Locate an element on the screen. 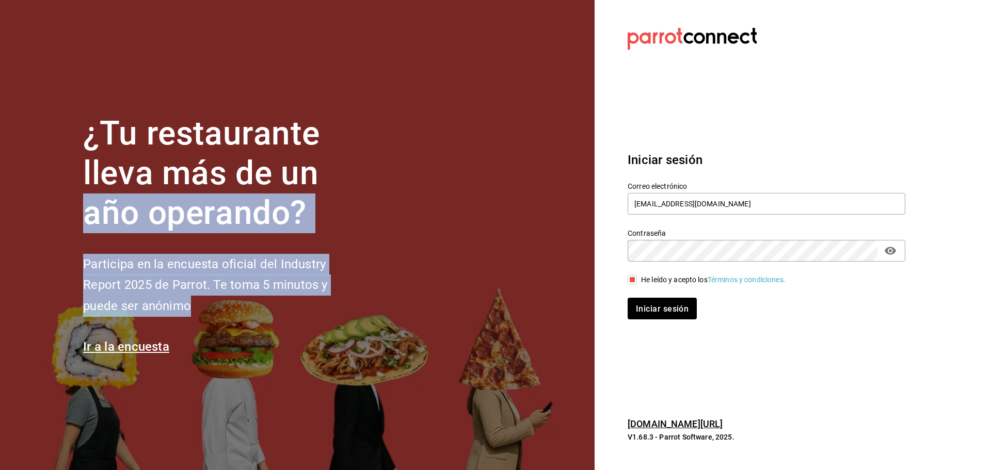  input: Ingresa tu correo electrónico is located at coordinates (767, 204).